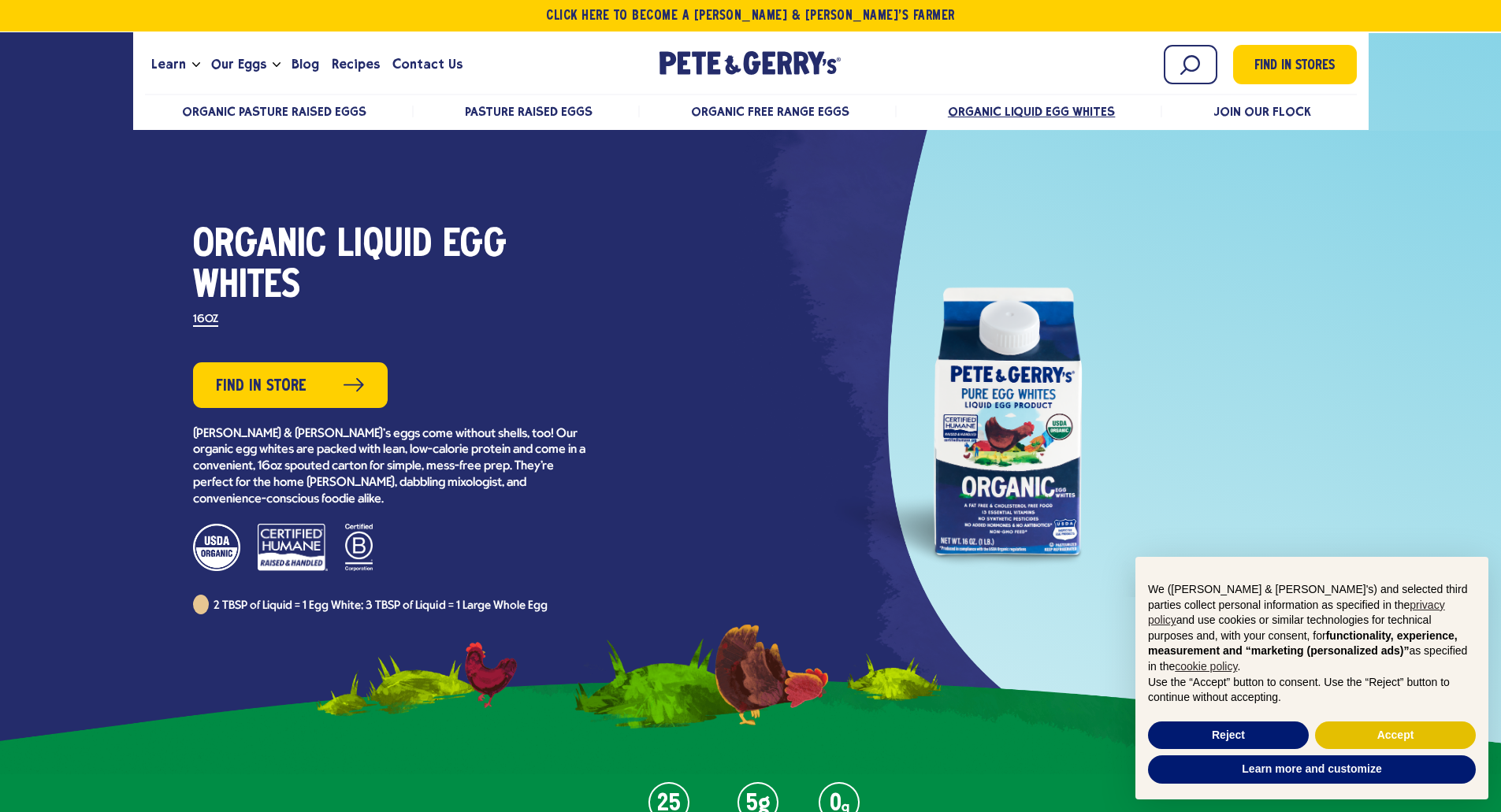 Image resolution: width=1501 pixels, height=812 pixels. What do you see at coordinates (274, 111) in the screenshot?
I see `a: Organic Pasture Raised Eggs` at bounding box center [274, 111].